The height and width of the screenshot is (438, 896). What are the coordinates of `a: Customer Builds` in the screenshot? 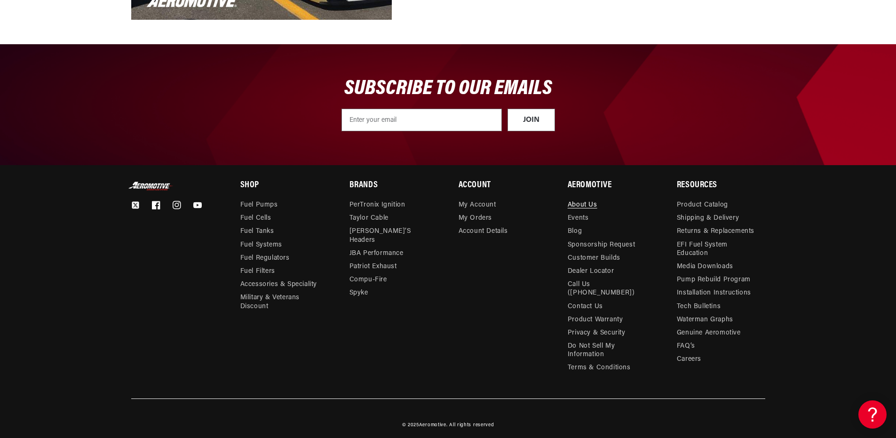 It's located at (594, 258).